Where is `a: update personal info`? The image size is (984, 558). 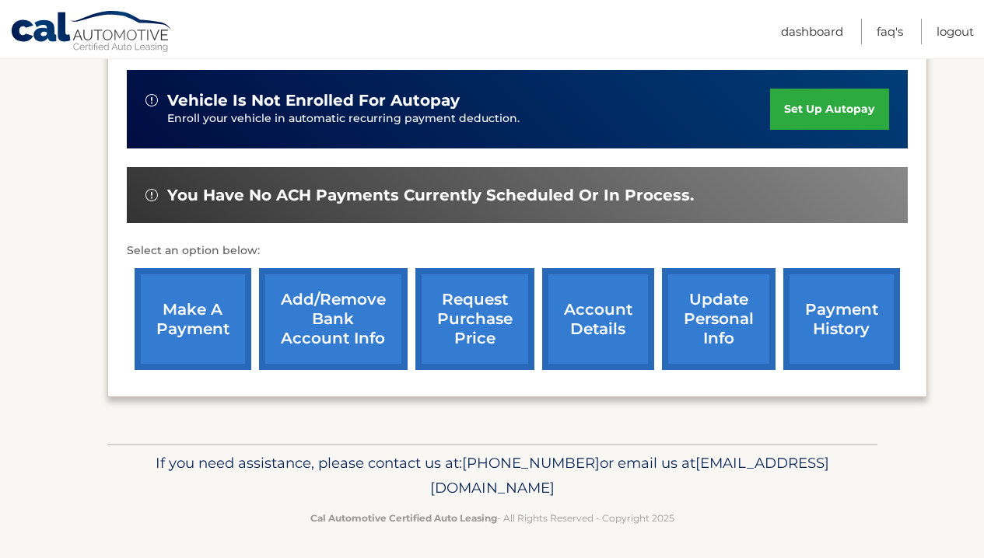 a: update personal info is located at coordinates (719, 319).